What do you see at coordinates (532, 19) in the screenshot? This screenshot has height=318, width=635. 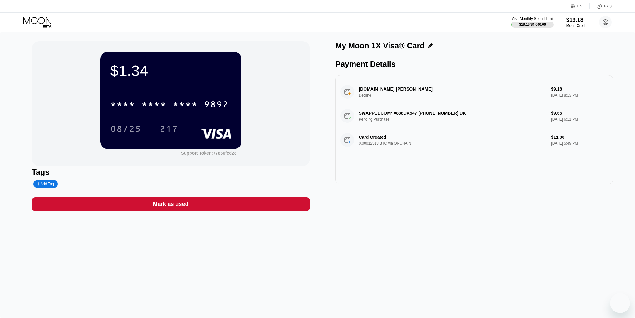 I see `div: Visa Monthly Spend Limit` at bounding box center [532, 19].